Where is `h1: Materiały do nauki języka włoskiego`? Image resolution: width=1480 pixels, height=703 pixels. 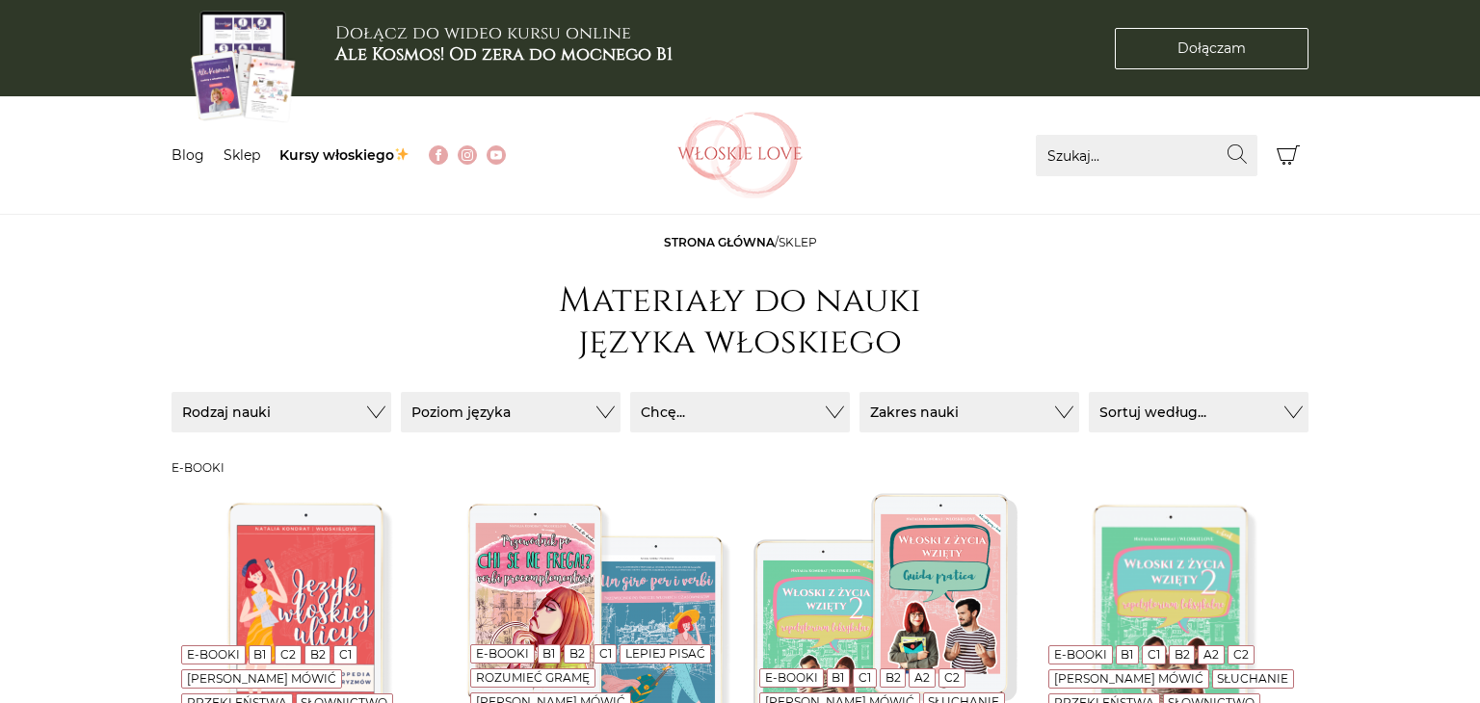
h1: Materiały do nauki języka włoskiego is located at coordinates (740, 322).